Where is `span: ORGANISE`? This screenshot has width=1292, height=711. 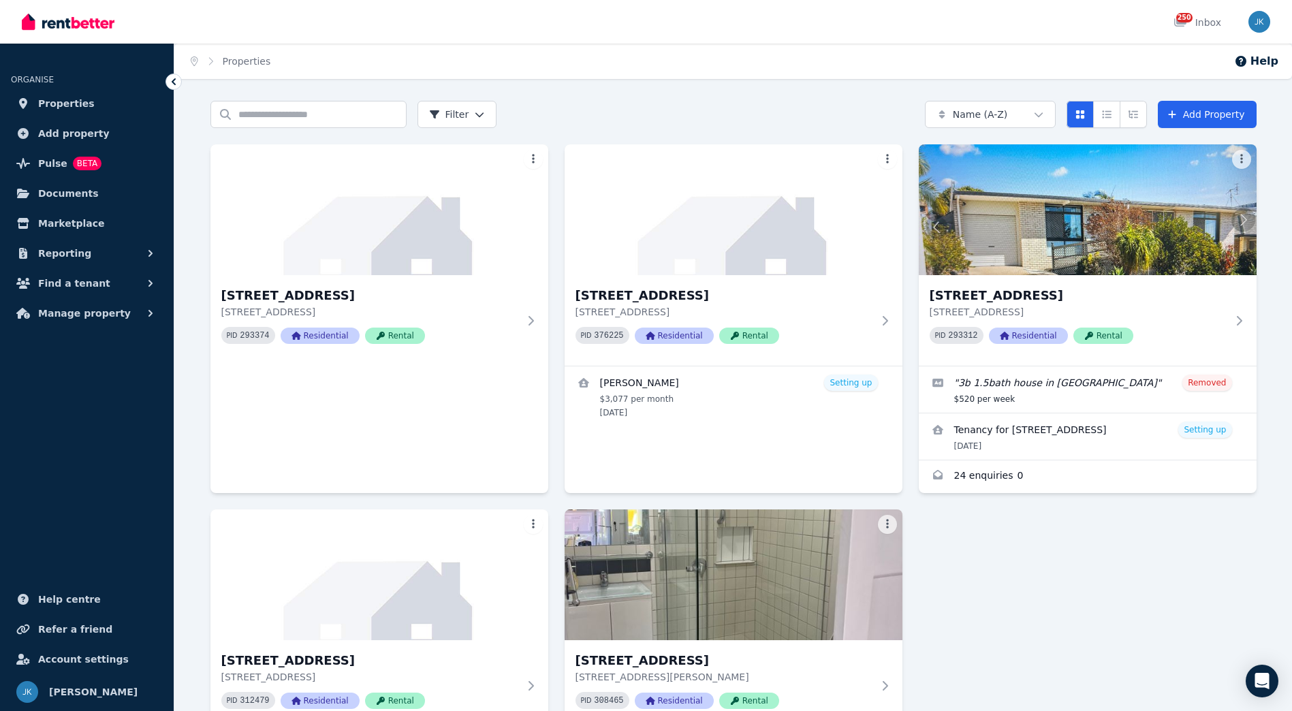
span: ORGANISE is located at coordinates (32, 80).